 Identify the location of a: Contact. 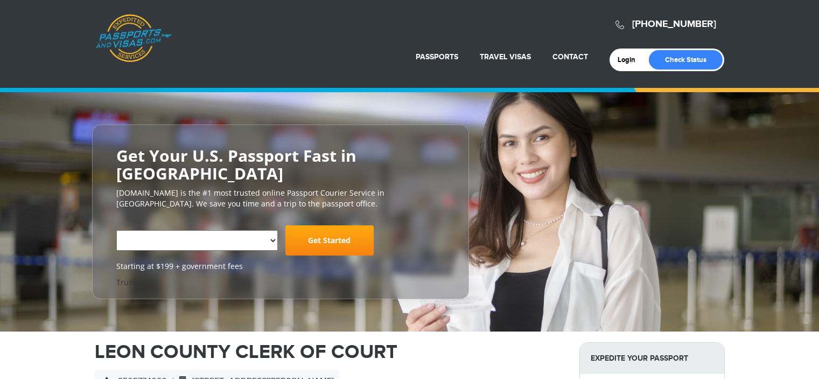
(570, 57).